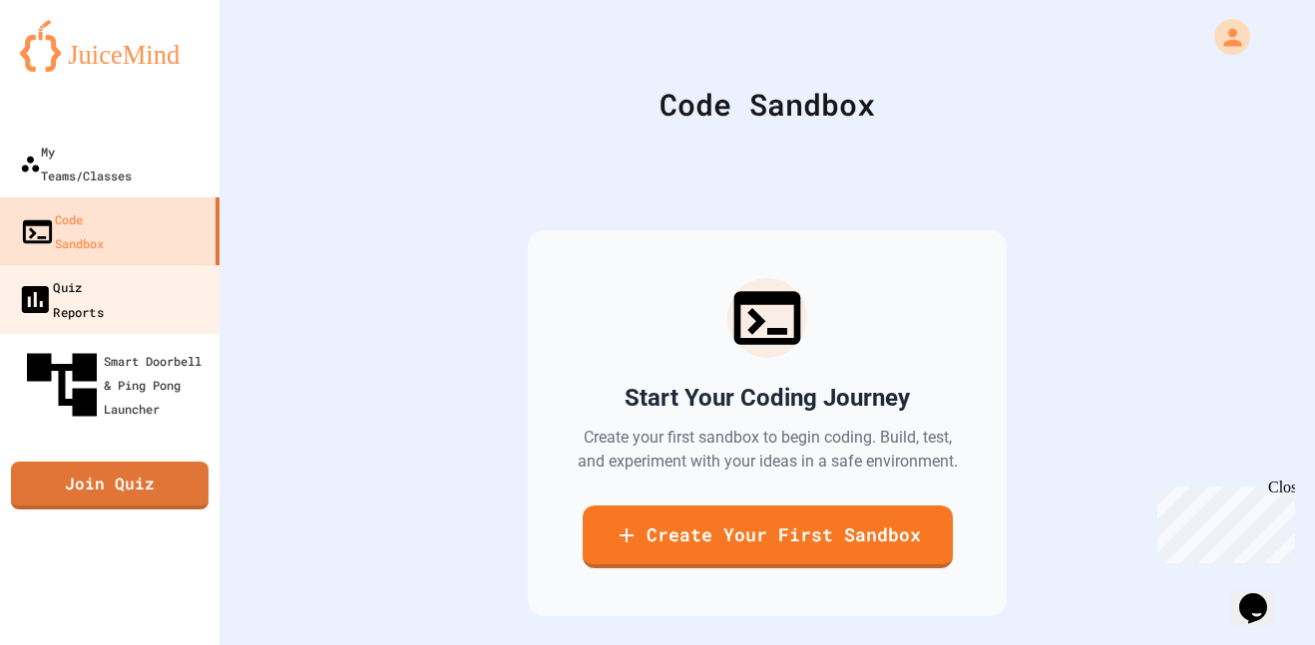  What do you see at coordinates (110, 486) in the screenshot?
I see `a: Join Quiz` at bounding box center [110, 486].